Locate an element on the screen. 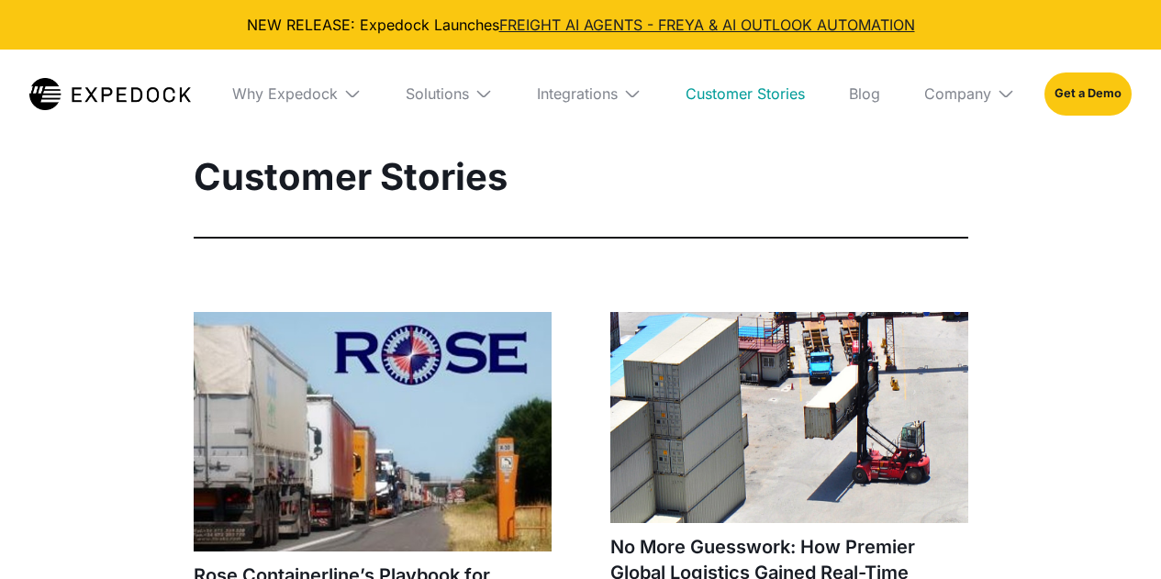  div: Company is located at coordinates (957, 94).